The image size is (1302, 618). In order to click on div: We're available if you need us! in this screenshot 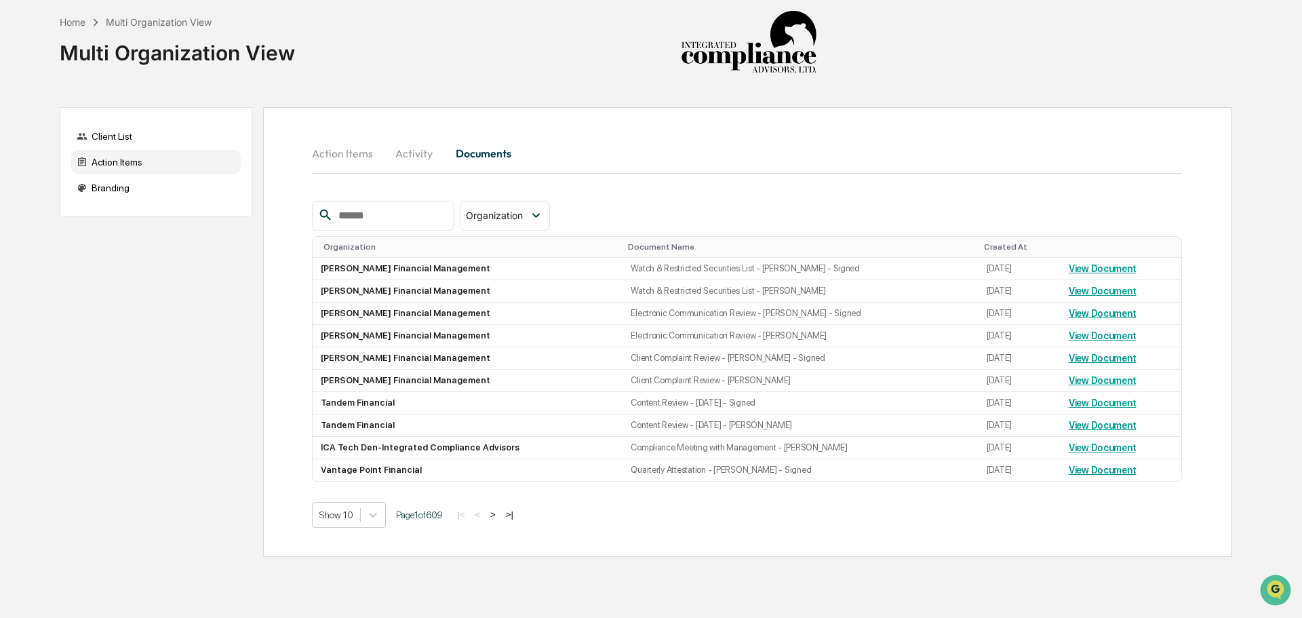, I will do `click(109, 123)`.